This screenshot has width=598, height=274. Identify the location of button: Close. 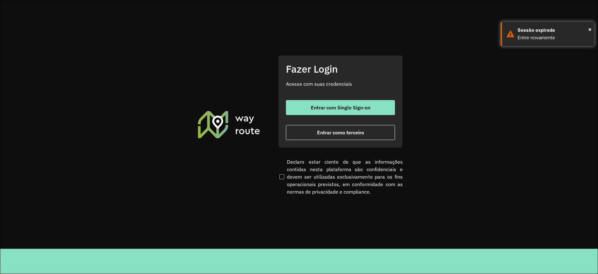
(589, 29).